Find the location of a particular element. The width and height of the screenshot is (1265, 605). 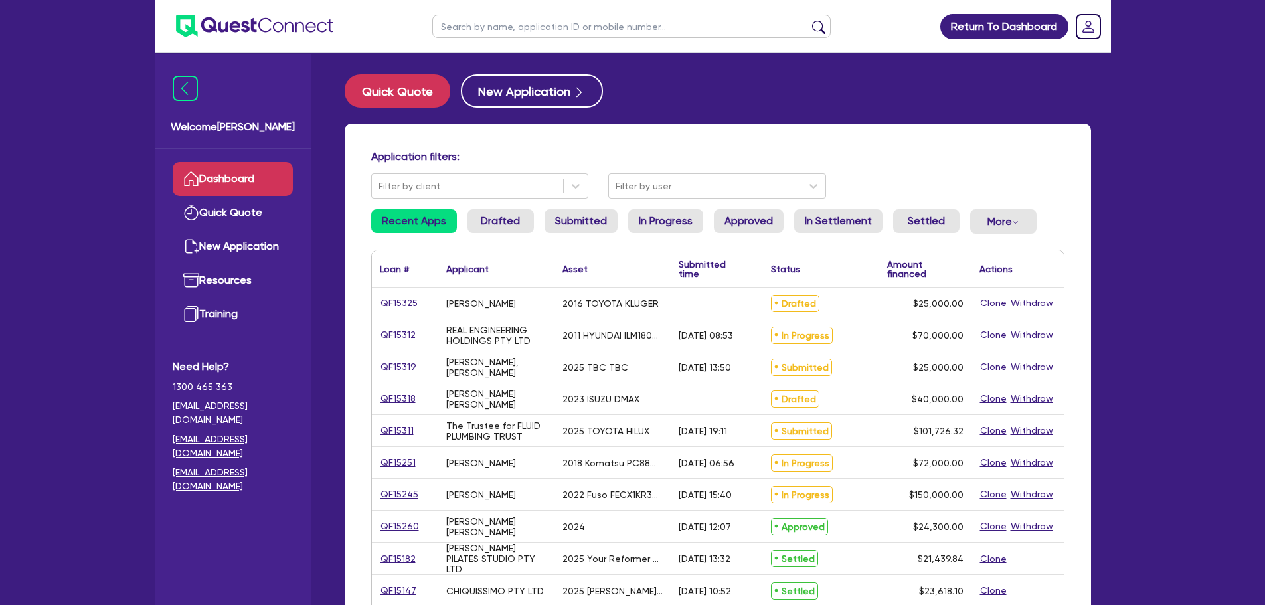

a: Settled is located at coordinates (926, 221).